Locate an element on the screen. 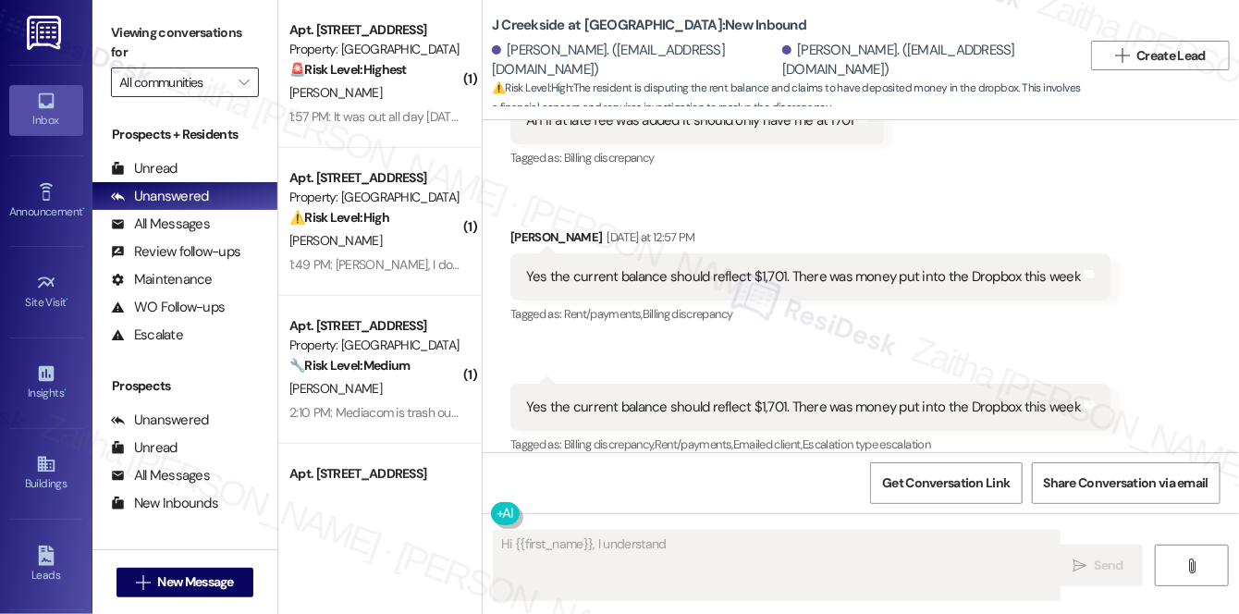  span: New Message is located at coordinates (196, 581).